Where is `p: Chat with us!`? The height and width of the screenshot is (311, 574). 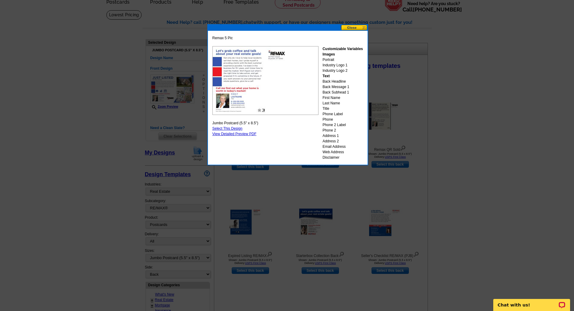
p: Chat with us! is located at coordinates (38, 13).